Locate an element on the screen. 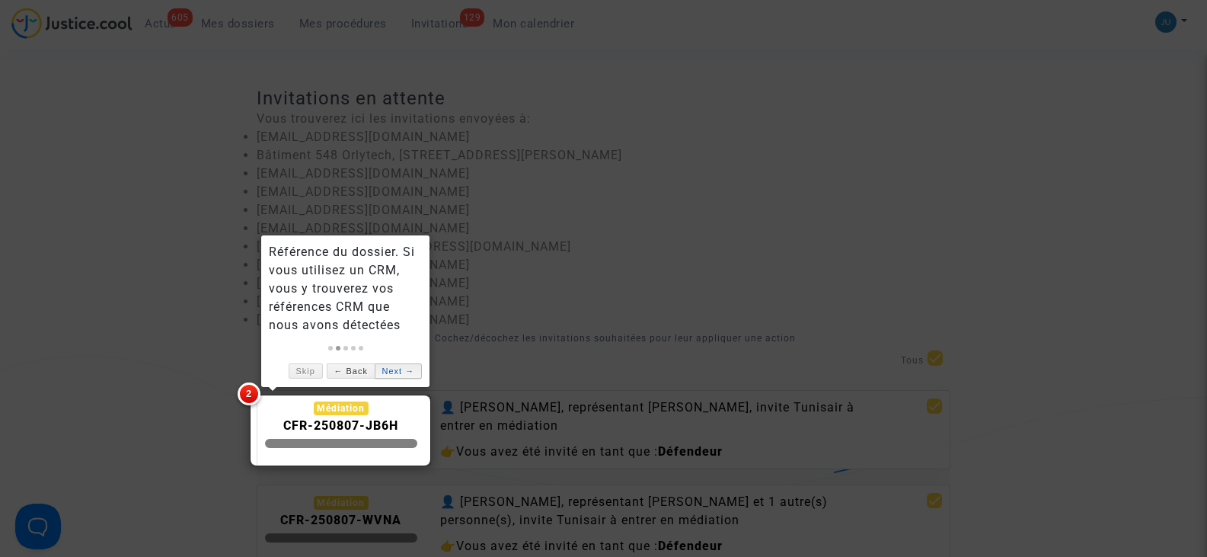  div: Médiation is located at coordinates (341, 408).